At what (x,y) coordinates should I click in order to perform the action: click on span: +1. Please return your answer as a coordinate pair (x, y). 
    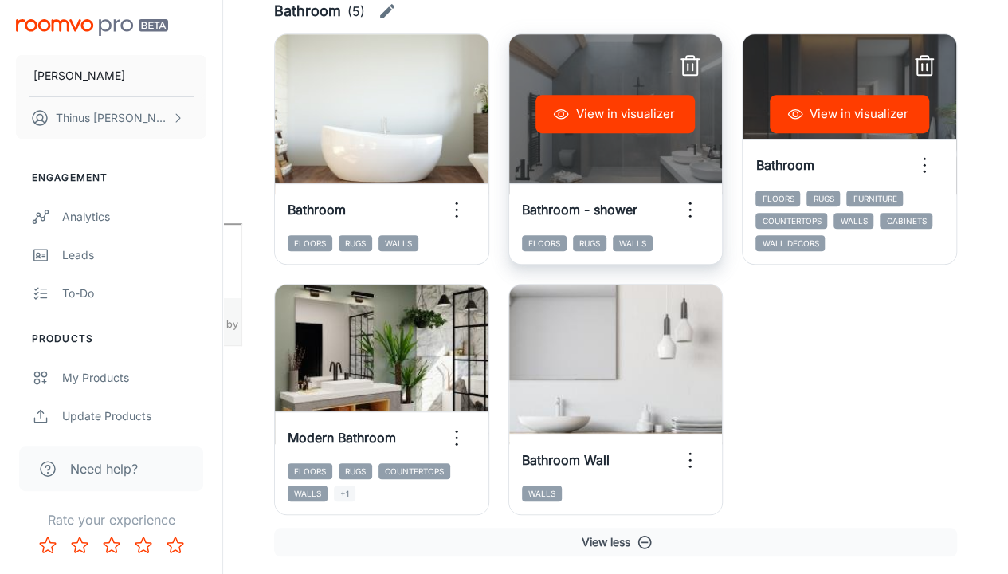
    Looking at the image, I should click on (344, 493).